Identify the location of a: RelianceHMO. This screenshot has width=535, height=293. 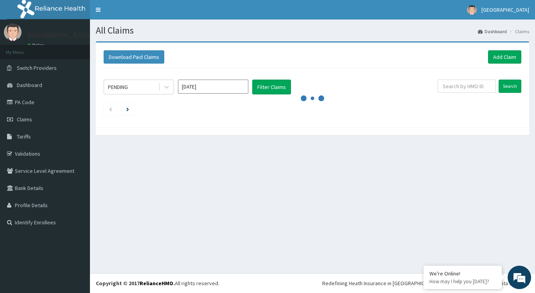
(156, 284).